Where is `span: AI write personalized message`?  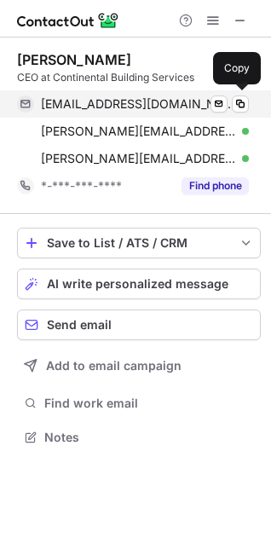 span: AI write personalized message is located at coordinates (137, 284).